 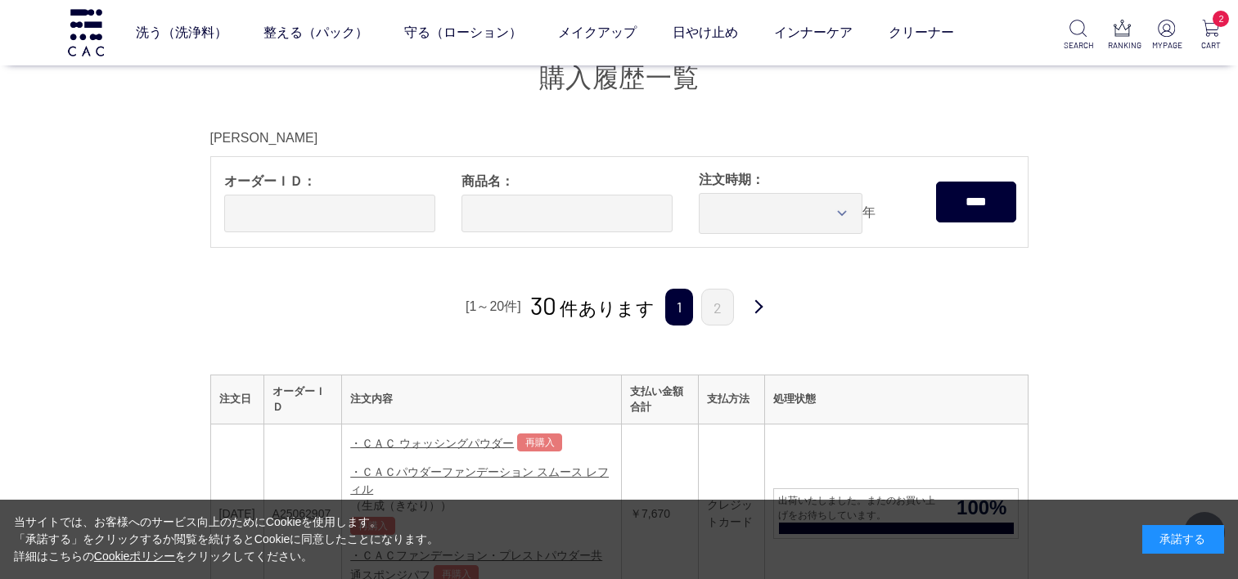 I want to click on span: 30, so click(x=543, y=305).